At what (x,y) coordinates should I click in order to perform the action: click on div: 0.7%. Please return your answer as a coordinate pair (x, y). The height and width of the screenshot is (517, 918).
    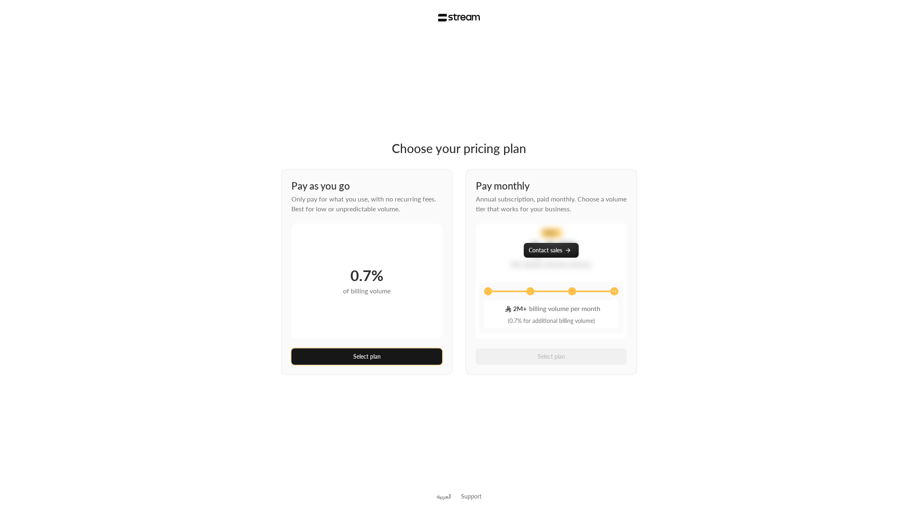
    Looking at the image, I should click on (367, 275).